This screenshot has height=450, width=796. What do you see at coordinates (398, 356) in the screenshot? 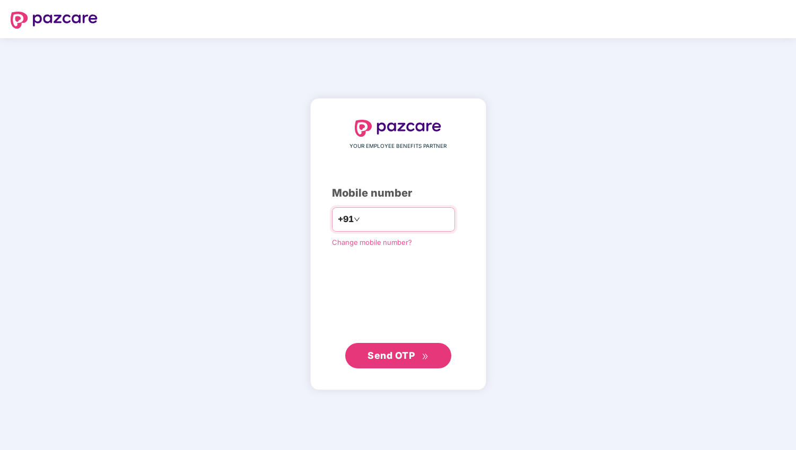
I see `button: Send OTPdouble-right` at bounding box center [398, 356].